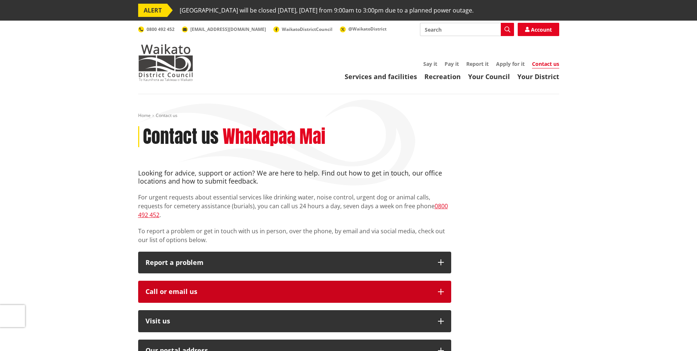 The image size is (697, 351). Describe the element at coordinates (288, 262) in the screenshot. I see `p: Report a problem` at that location.